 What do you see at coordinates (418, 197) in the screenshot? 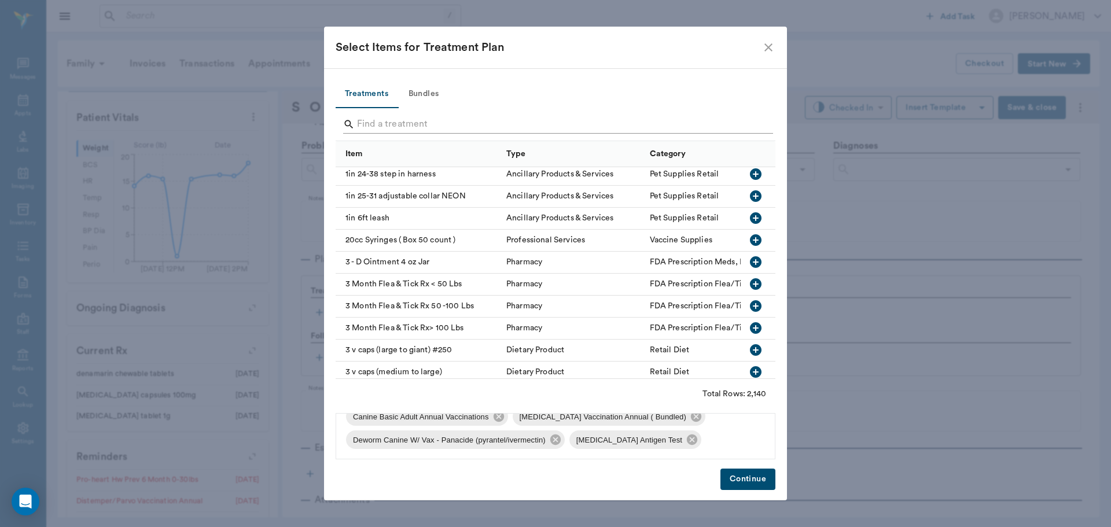
I see `div: 1in 25-31 adjustable collar NEON` at bounding box center [418, 197].